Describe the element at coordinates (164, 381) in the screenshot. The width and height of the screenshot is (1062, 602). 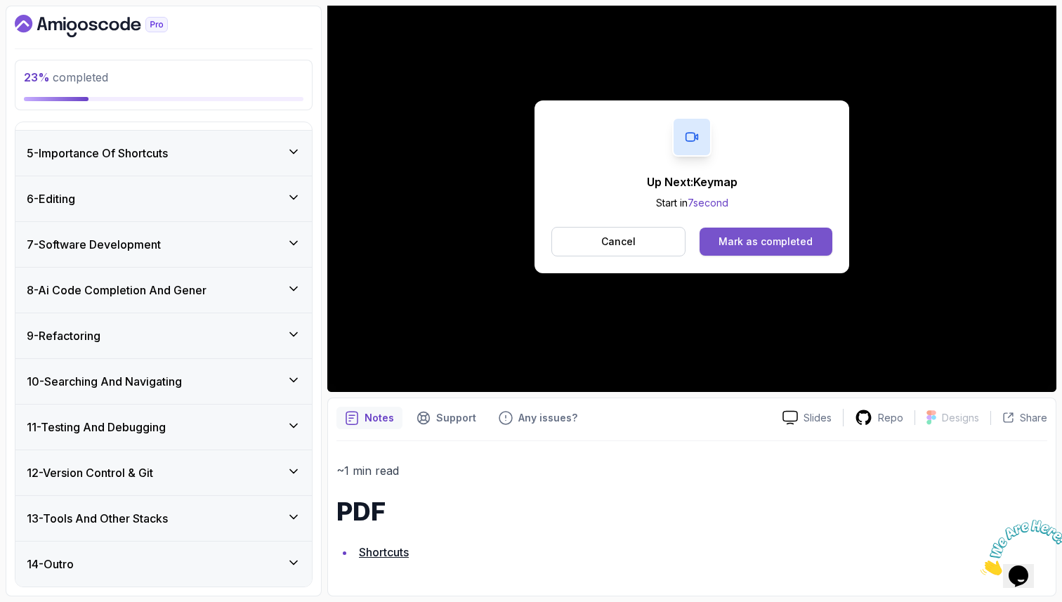
I see `button: 10-Searching And Navigating` at that location.